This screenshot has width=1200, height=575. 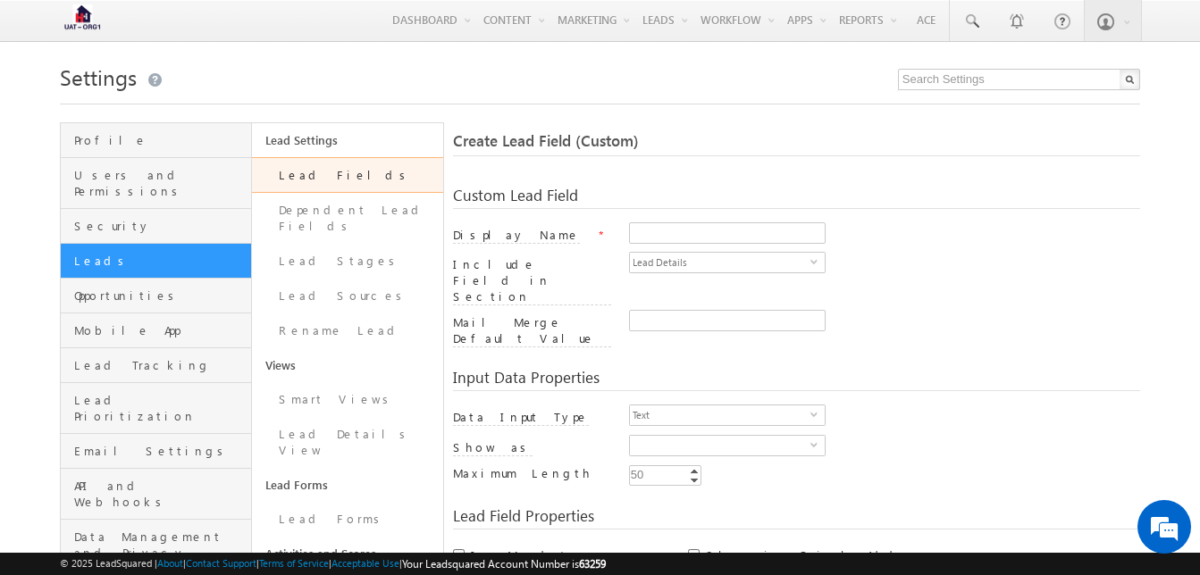 What do you see at coordinates (155, 451) in the screenshot?
I see `a: Email Settings` at bounding box center [155, 451].